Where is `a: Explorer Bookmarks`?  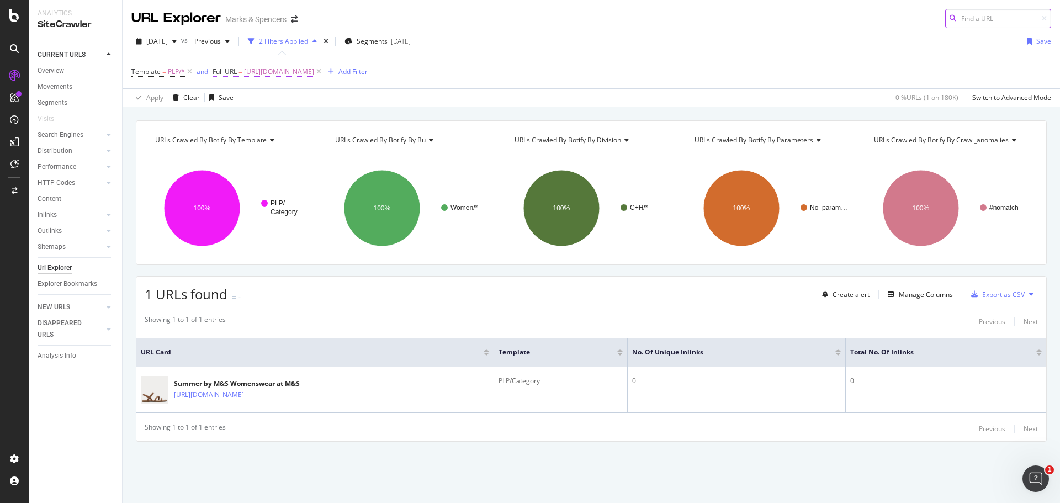
a: Explorer Bookmarks is located at coordinates (76, 284).